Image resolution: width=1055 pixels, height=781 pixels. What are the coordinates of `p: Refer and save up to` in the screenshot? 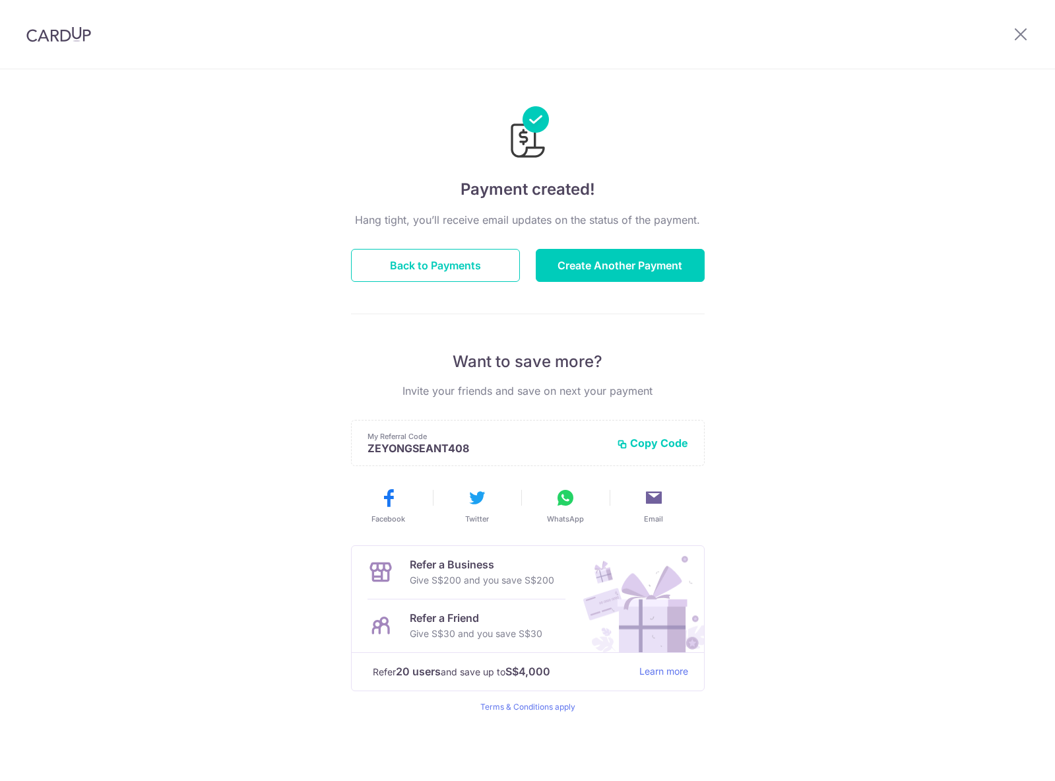 It's located at (501, 671).